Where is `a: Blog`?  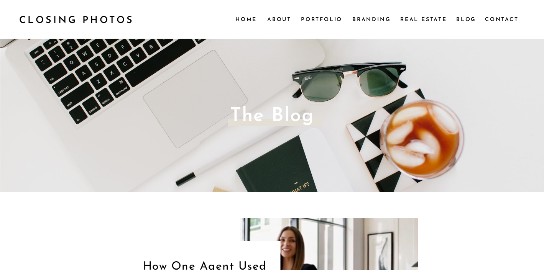
a: Blog is located at coordinates (466, 19).